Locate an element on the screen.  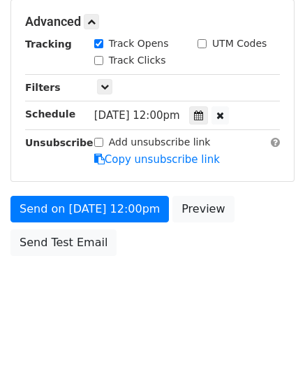
a: Send Test Email is located at coordinates (64, 243).